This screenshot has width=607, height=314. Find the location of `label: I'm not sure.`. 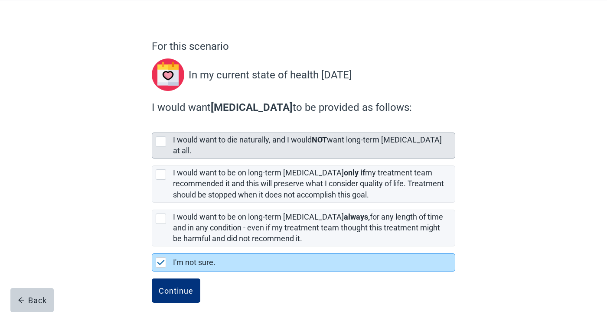

label: I'm not sure. is located at coordinates (194, 262).